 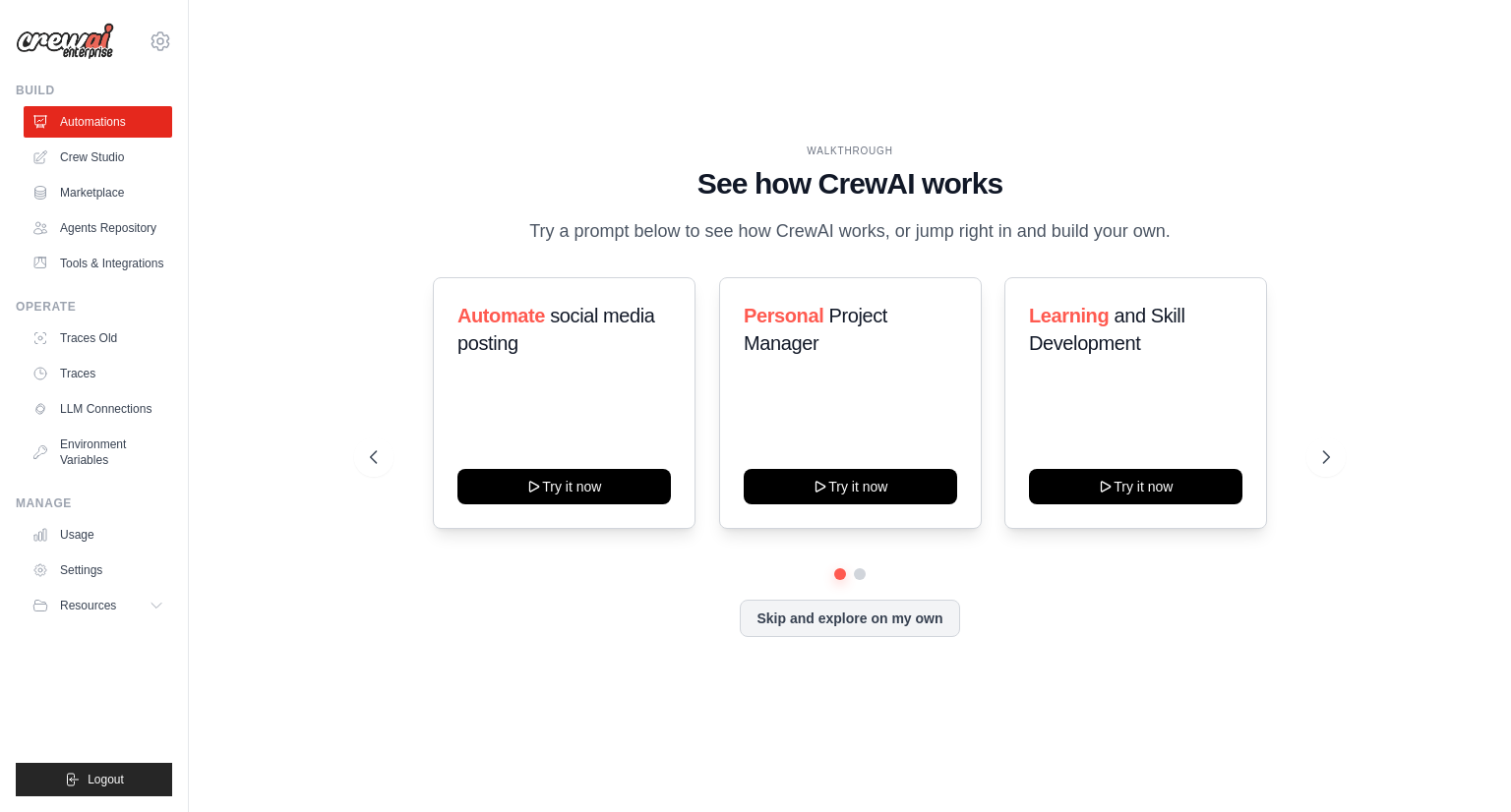 I want to click on div: Manage, so click(x=94, y=504).